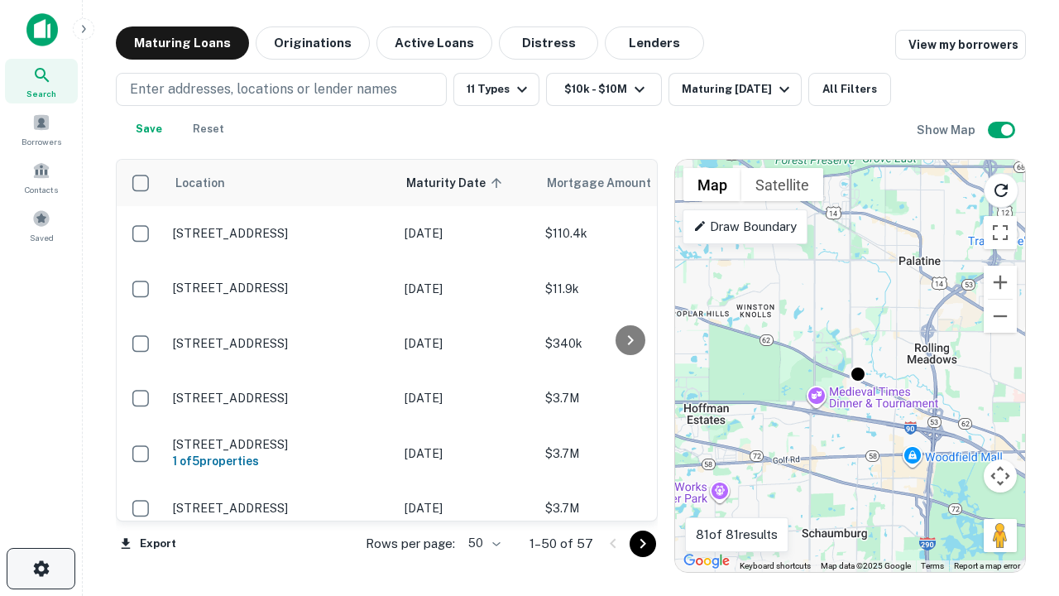 The image size is (1059, 596). What do you see at coordinates (1001, 282) in the screenshot?
I see `button: Zoom in` at bounding box center [1001, 282].